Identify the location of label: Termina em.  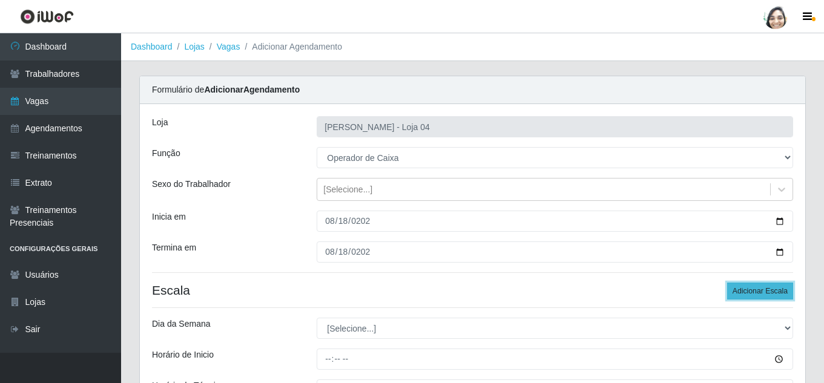
(174, 248).